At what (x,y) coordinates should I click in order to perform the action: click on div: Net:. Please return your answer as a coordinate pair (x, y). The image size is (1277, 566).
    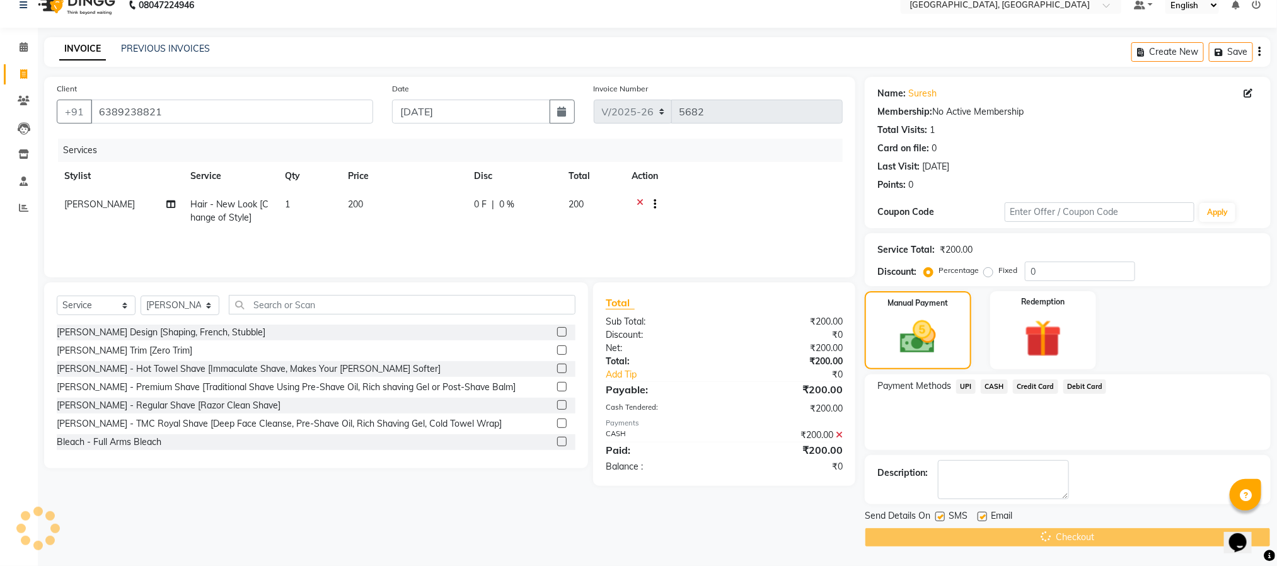
    Looking at the image, I should click on (660, 348).